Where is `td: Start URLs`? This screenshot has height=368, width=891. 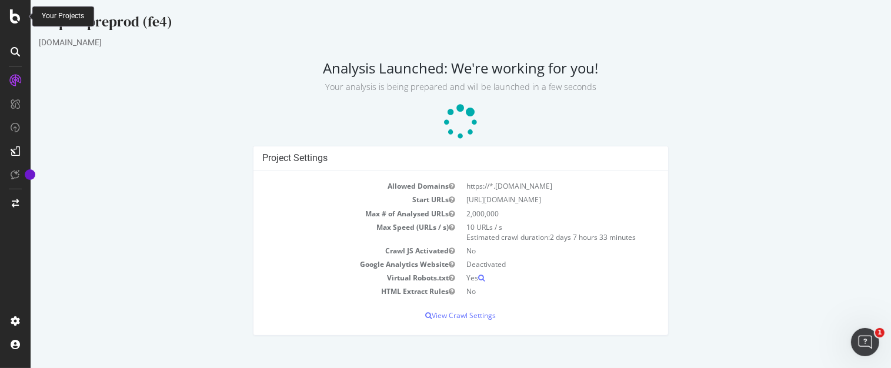
td: Start URLs is located at coordinates (331, 199).